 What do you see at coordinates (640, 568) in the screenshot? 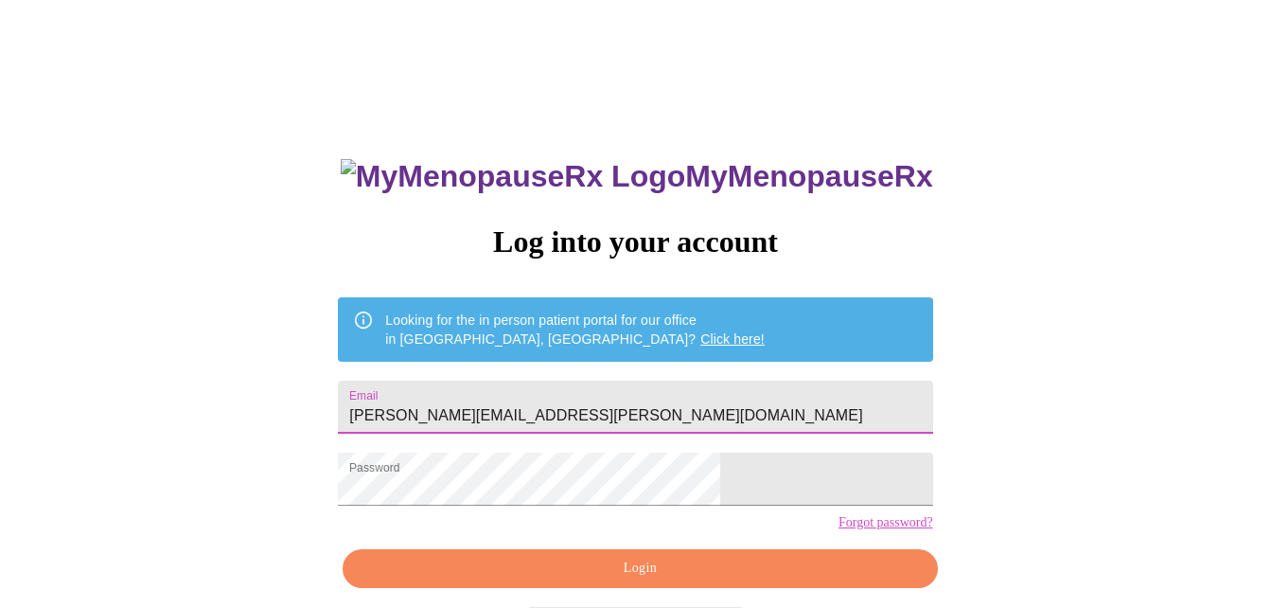
I see `span: Login` at bounding box center [640, 568].